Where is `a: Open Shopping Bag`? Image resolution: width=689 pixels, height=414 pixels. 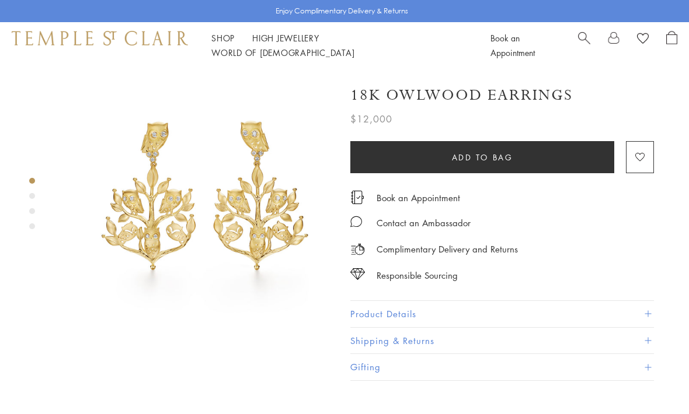 a: Open Shopping Bag is located at coordinates (671, 46).